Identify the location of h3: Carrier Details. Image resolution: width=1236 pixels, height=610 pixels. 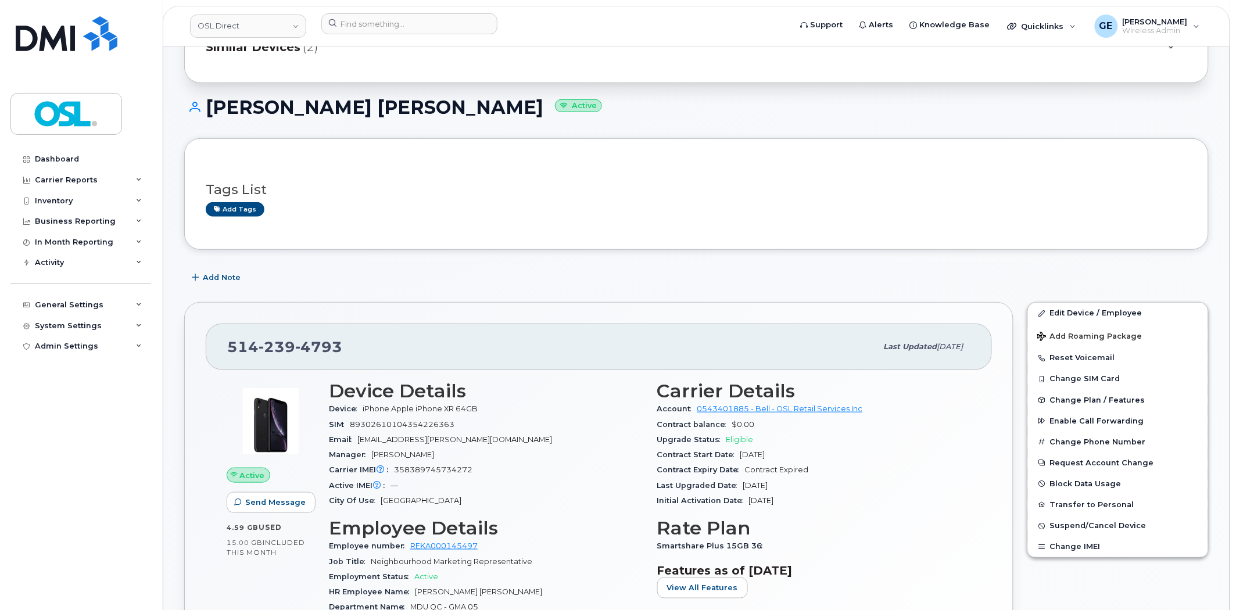
(814, 391).